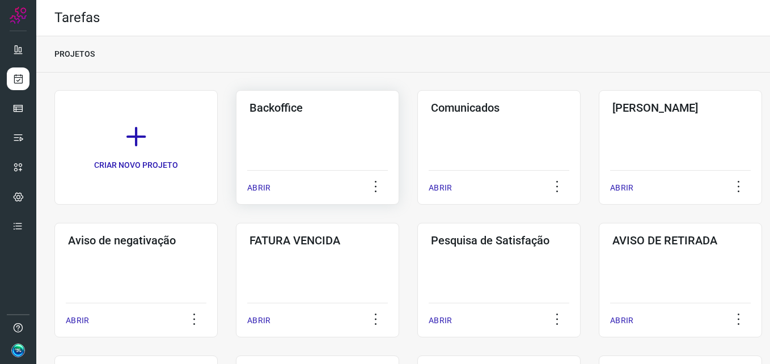 The height and width of the screenshot is (364, 770). I want to click on img: Logo, so click(18, 15).